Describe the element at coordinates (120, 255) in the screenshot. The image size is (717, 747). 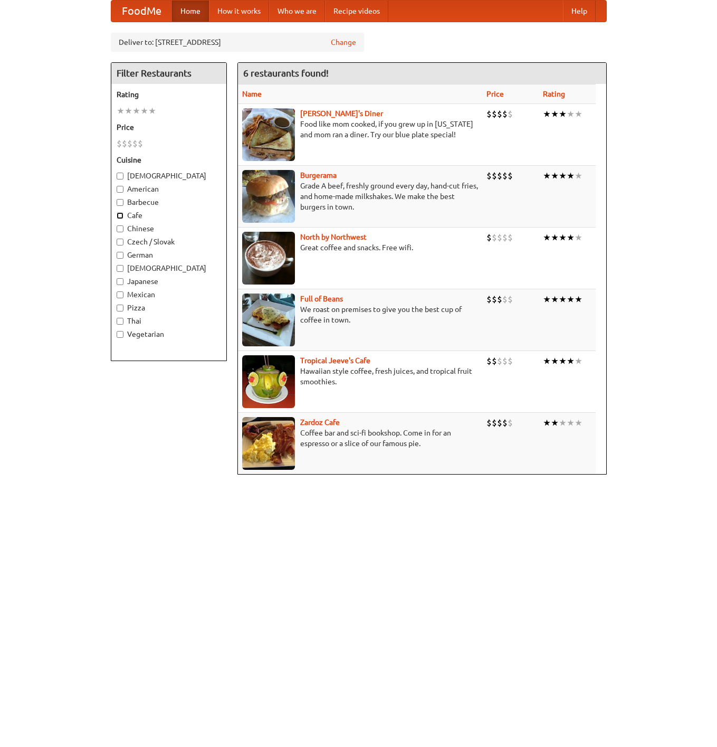
I see `input: German` at that location.